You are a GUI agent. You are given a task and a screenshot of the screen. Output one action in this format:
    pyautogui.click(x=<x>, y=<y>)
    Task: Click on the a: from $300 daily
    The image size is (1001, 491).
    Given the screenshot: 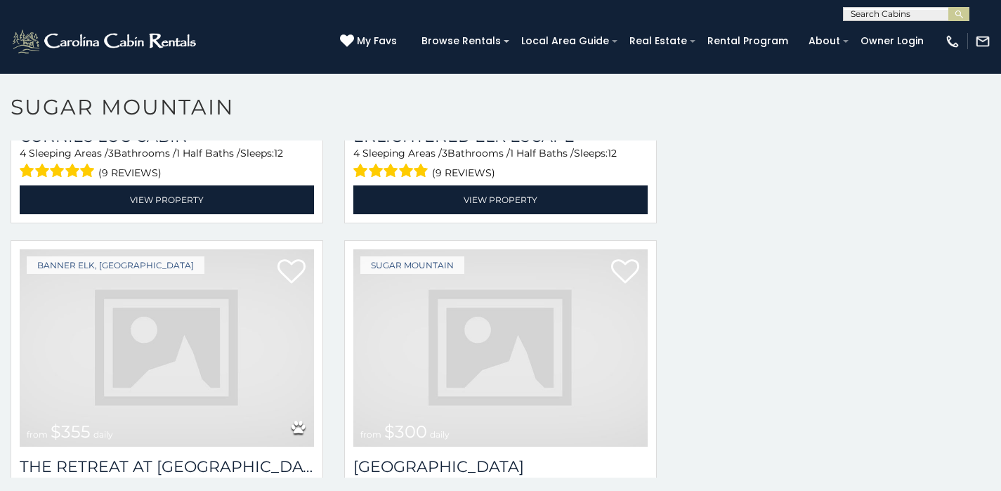 What is the action you would take?
    pyautogui.click(x=500, y=348)
    